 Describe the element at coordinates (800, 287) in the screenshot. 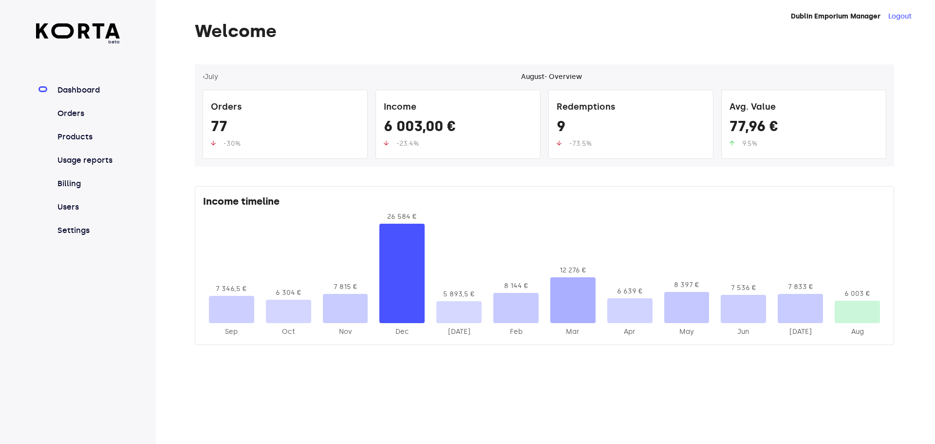

I see `div: 7 833 €` at that location.